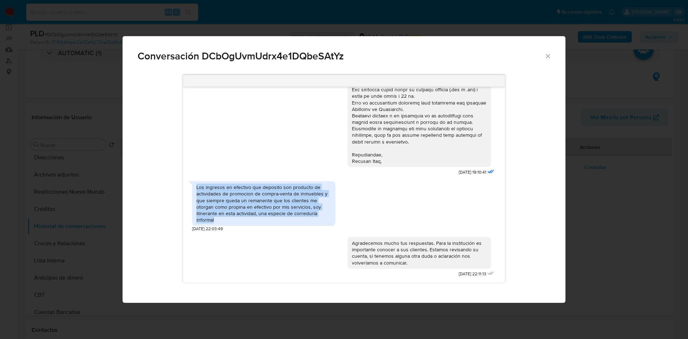  What do you see at coordinates (419, 253) in the screenshot?
I see `div: Agradecemos mucho tus respuestas. Para la institución es importante conocer a sus clientes. Estam...` at bounding box center [419, 253].